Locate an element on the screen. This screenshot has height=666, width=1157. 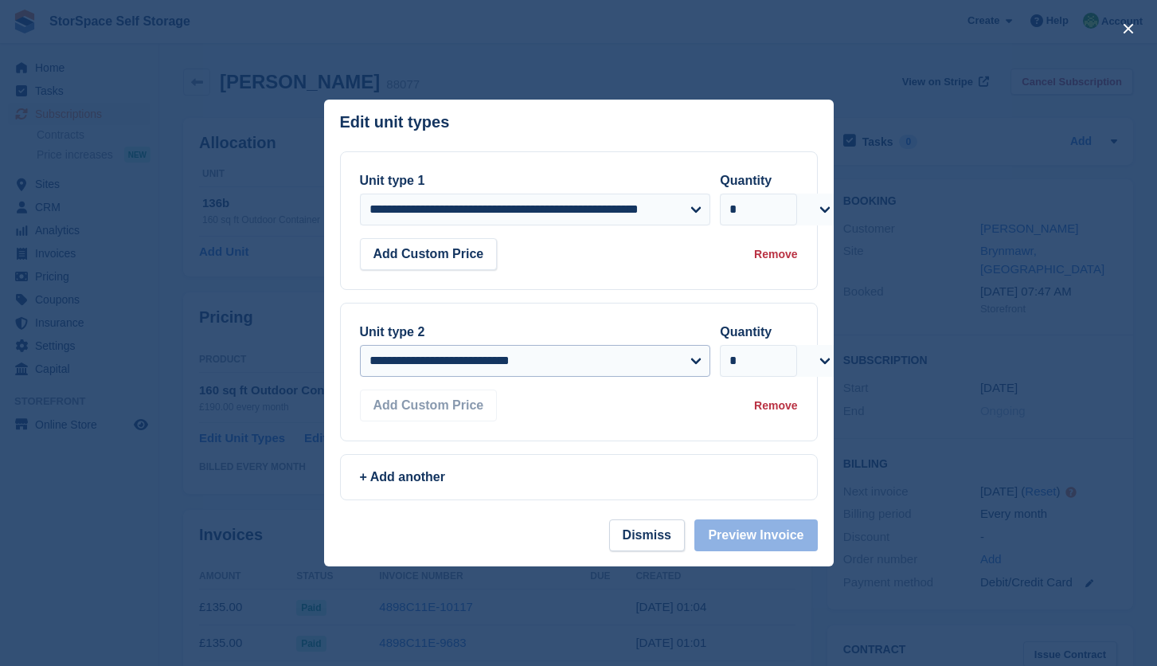
label: Unit type 1 is located at coordinates (393, 180).